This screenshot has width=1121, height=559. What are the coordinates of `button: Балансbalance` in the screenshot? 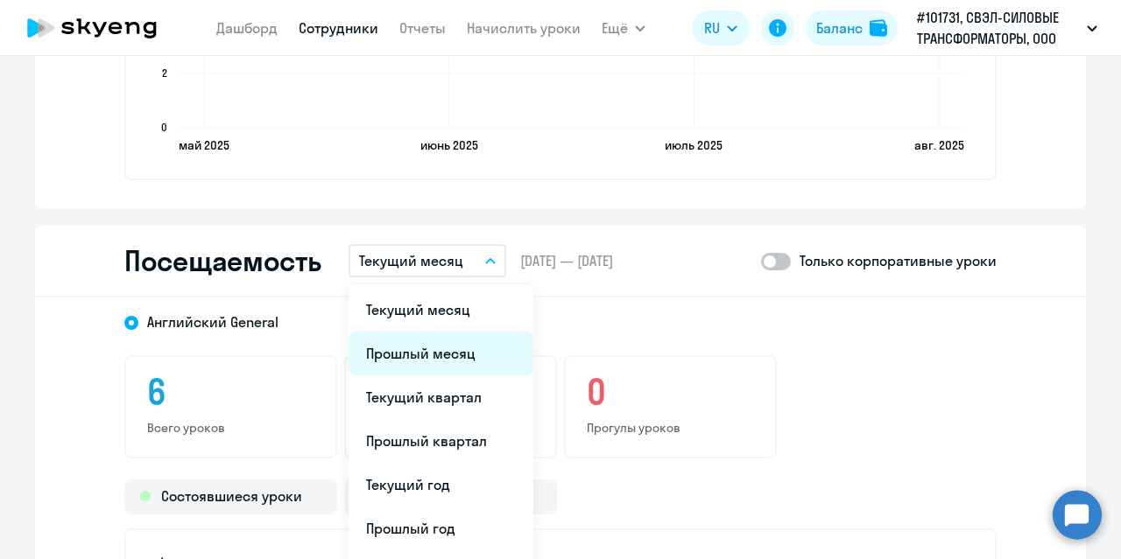 It's located at (851, 28).